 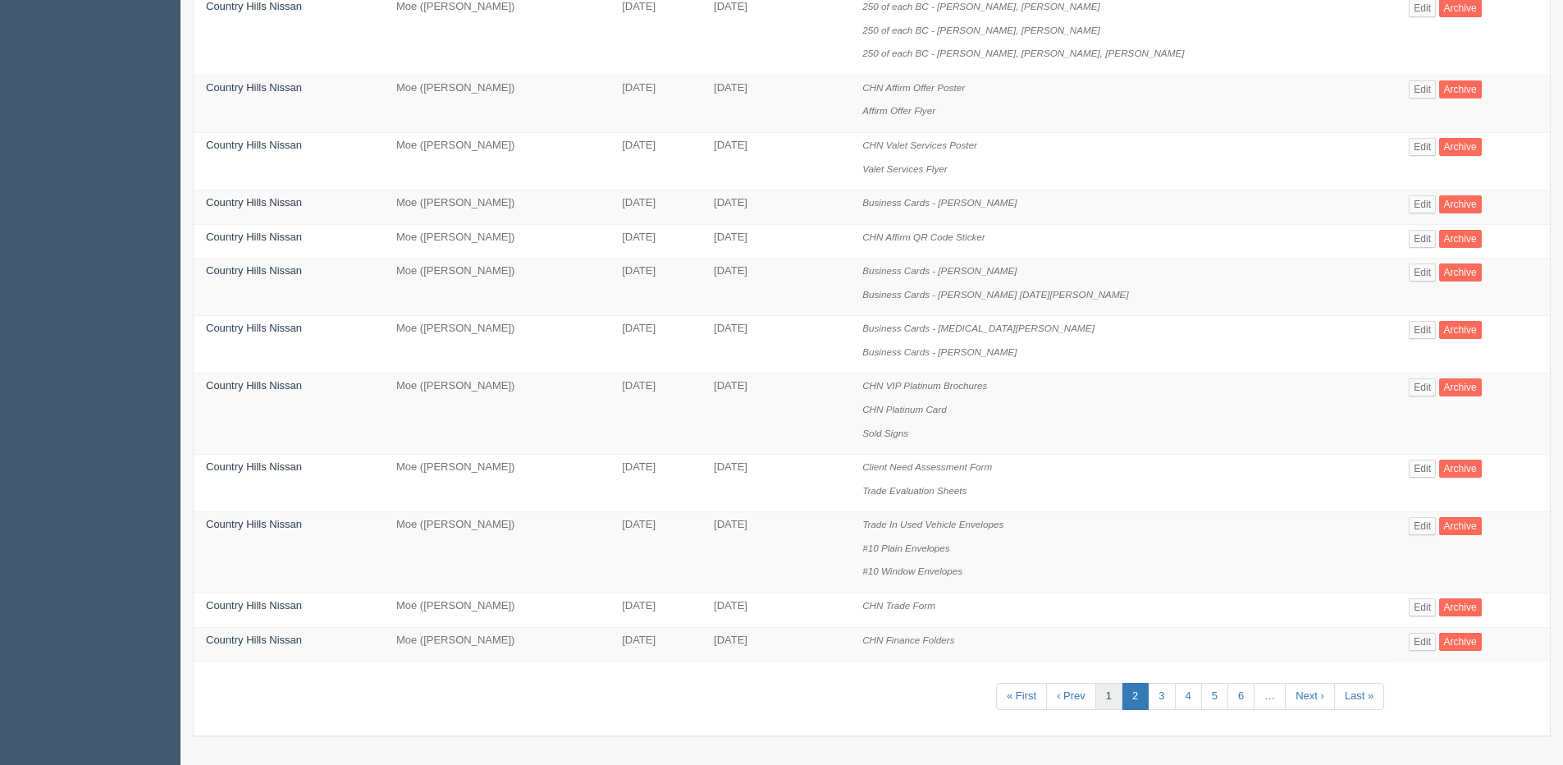 I want to click on i: CHN Affirm Offer Poster, so click(x=913, y=87).